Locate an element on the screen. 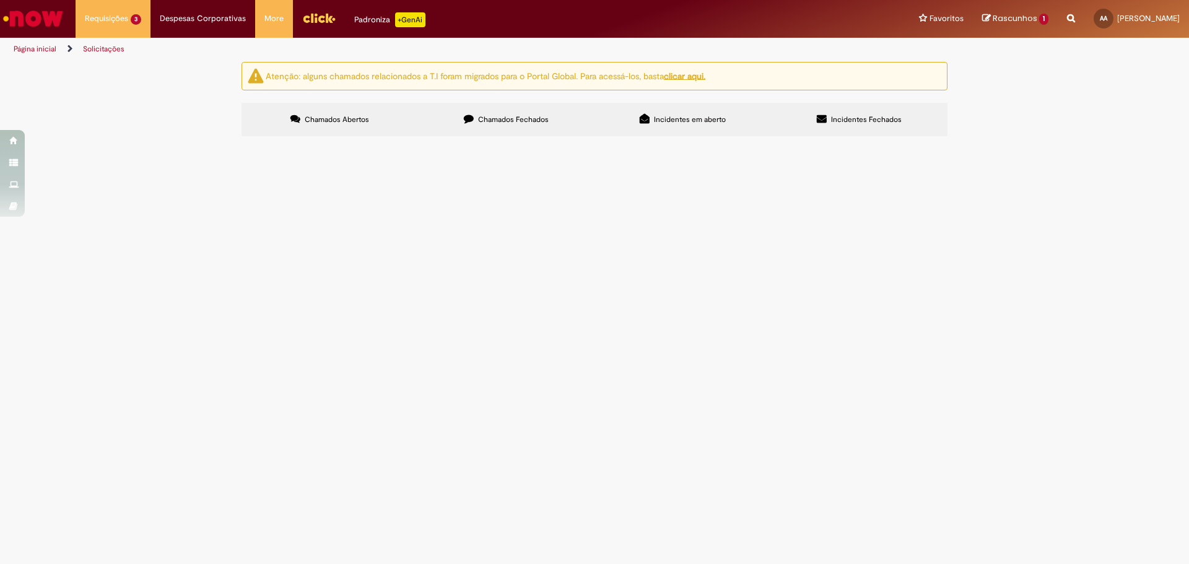  span: Incidentes em aberto is located at coordinates (690, 119).